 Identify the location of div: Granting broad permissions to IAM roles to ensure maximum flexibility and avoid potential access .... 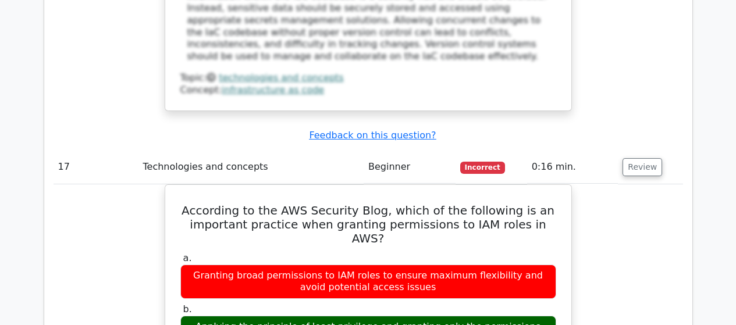
(368, 282).